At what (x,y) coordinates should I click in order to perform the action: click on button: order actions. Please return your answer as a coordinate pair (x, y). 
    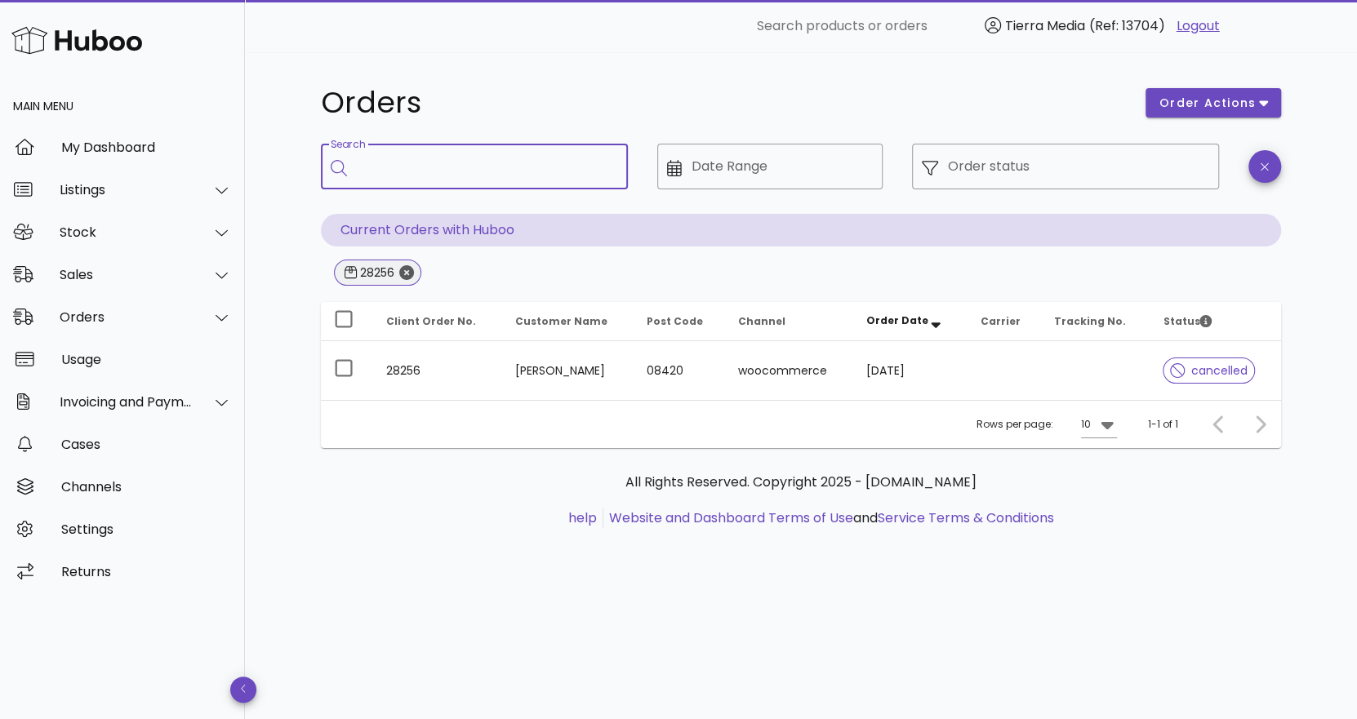
    Looking at the image, I should click on (1213, 103).